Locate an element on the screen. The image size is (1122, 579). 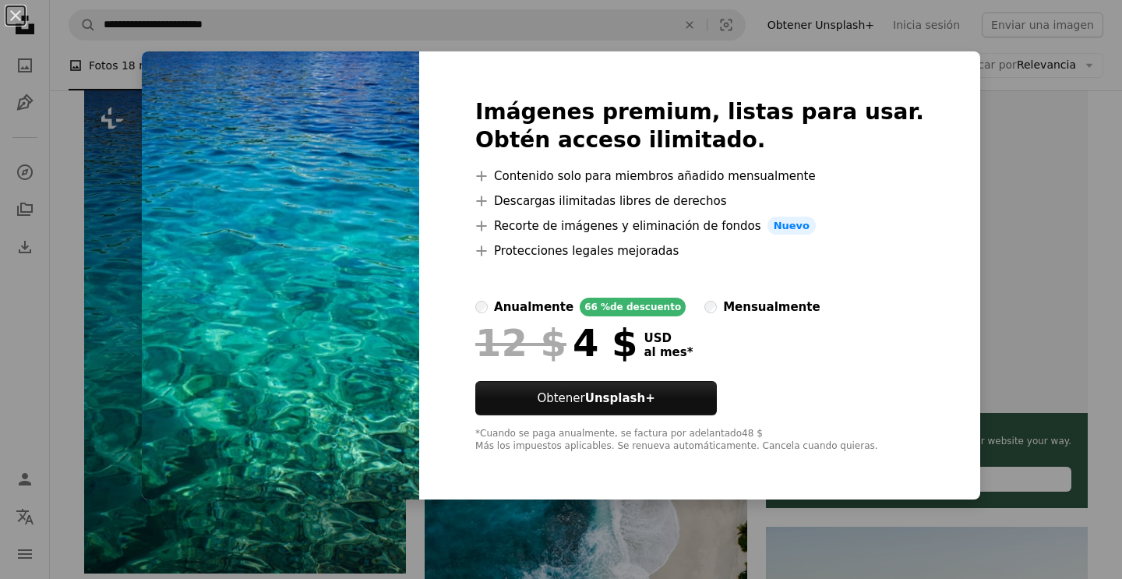
span: Nuevo is located at coordinates (791, 226).